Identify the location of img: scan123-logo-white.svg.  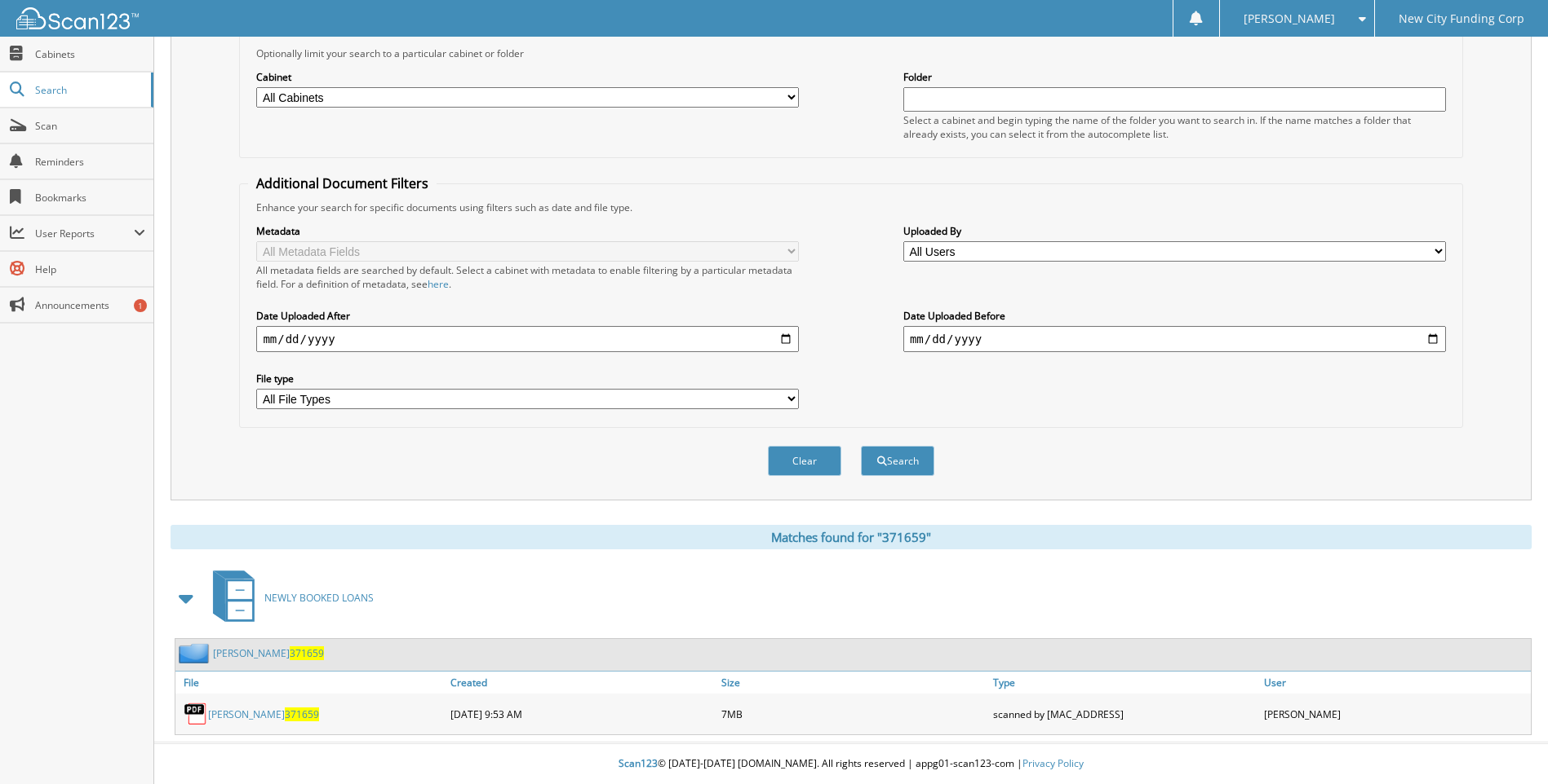
(78, 18).